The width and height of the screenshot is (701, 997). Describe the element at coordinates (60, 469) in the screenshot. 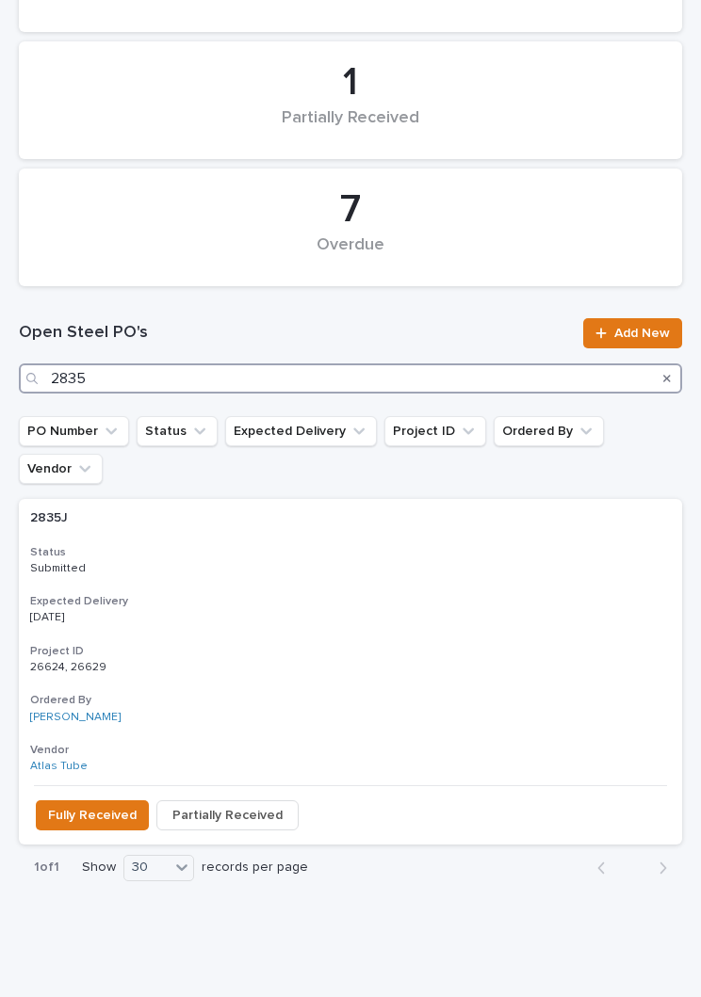

I see `button: Vendor` at that location.